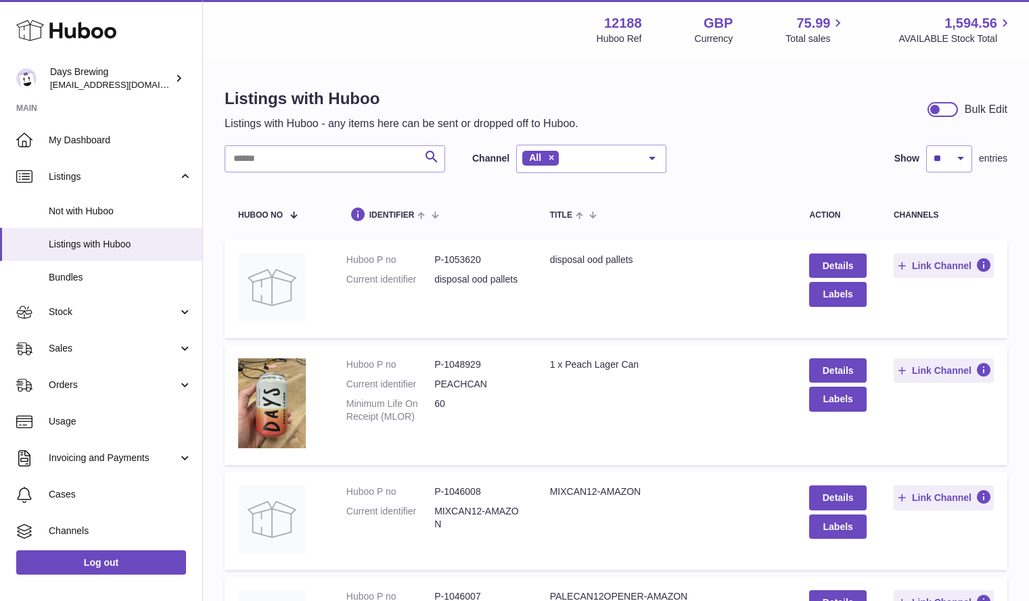 Image resolution: width=1029 pixels, height=601 pixels. I want to click on dd: P-1048929, so click(478, 365).